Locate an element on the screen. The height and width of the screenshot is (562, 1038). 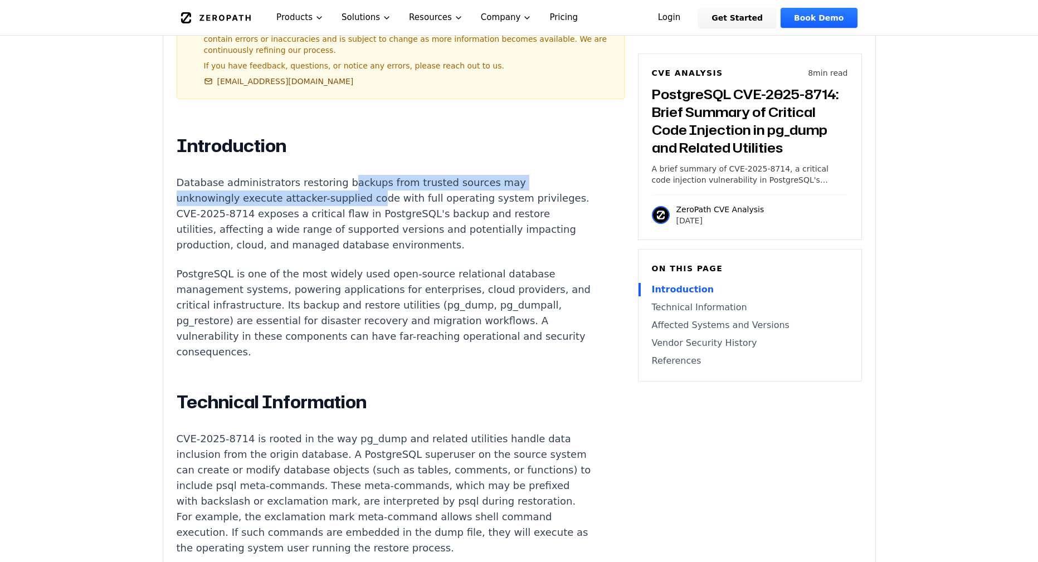
p: ZeroPath CVE Analysis is located at coordinates (721, 210).